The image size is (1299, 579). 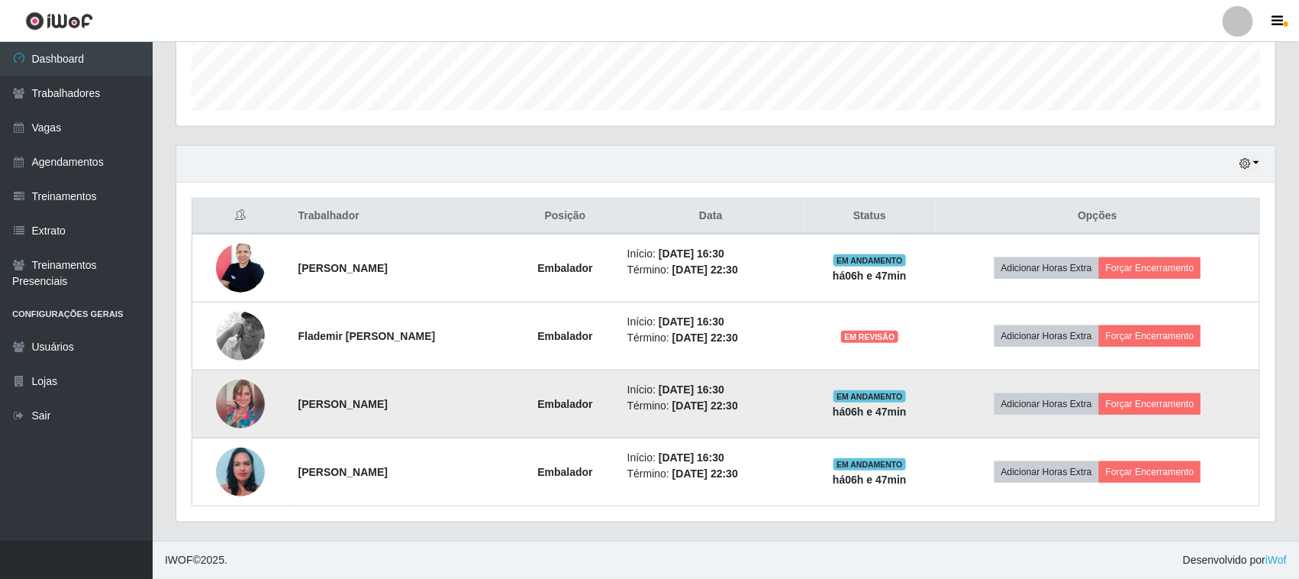 I want to click on span: © 2025 ., so click(x=196, y=560).